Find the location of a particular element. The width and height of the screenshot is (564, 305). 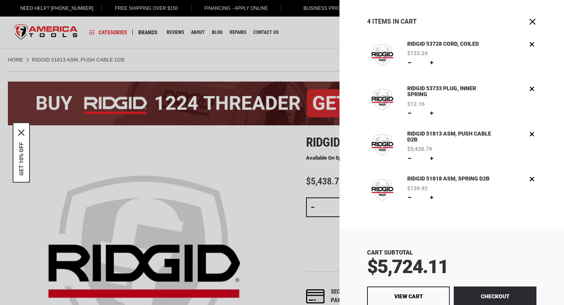

span: $12.16 is located at coordinates (416, 104).